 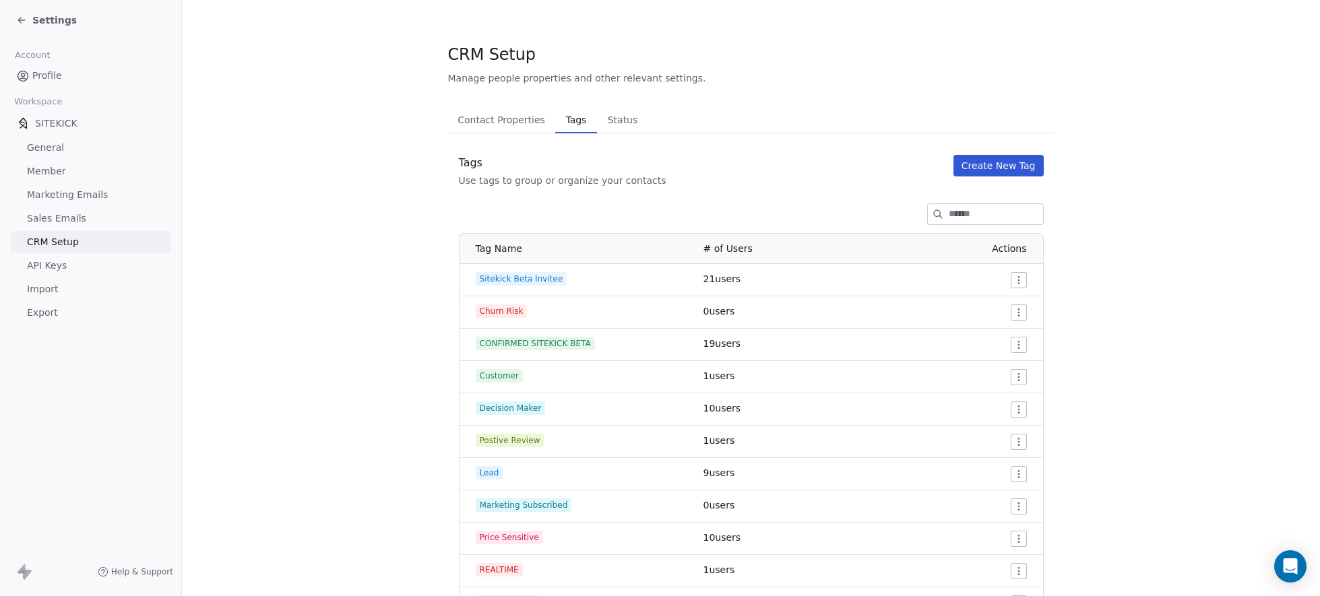 I want to click on div: Use tags to group or organize your contacts, so click(x=562, y=181).